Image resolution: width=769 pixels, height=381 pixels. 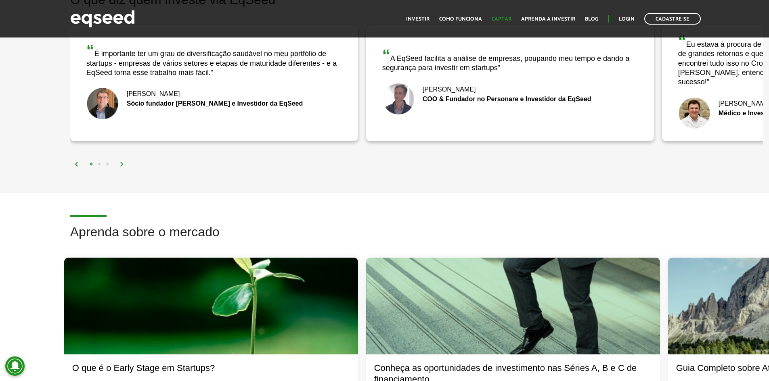 What do you see at coordinates (694, 113) in the screenshot?
I see `img: Fernando De Marco` at bounding box center [694, 113].